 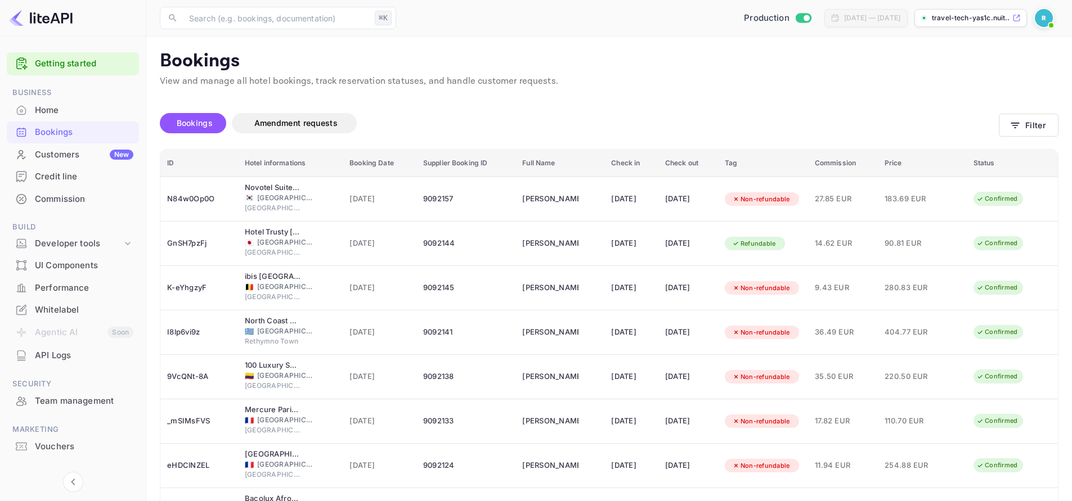 I want to click on span: 35.50 EUR, so click(x=843, y=377).